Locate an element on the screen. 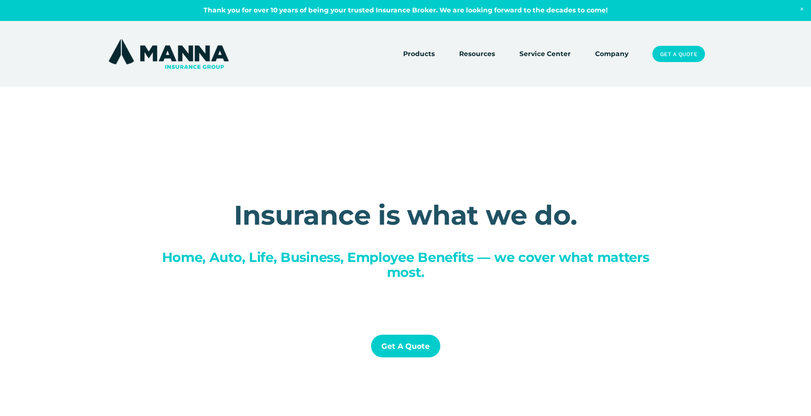 This screenshot has height=416, width=811. span: Resources is located at coordinates (477, 54).